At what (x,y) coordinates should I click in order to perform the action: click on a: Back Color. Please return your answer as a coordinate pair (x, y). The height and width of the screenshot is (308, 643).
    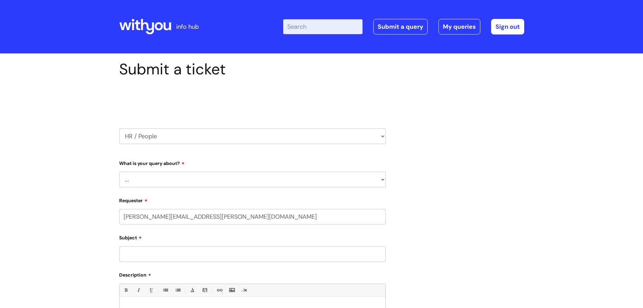
    Looking at the image, I should click on (205, 290).